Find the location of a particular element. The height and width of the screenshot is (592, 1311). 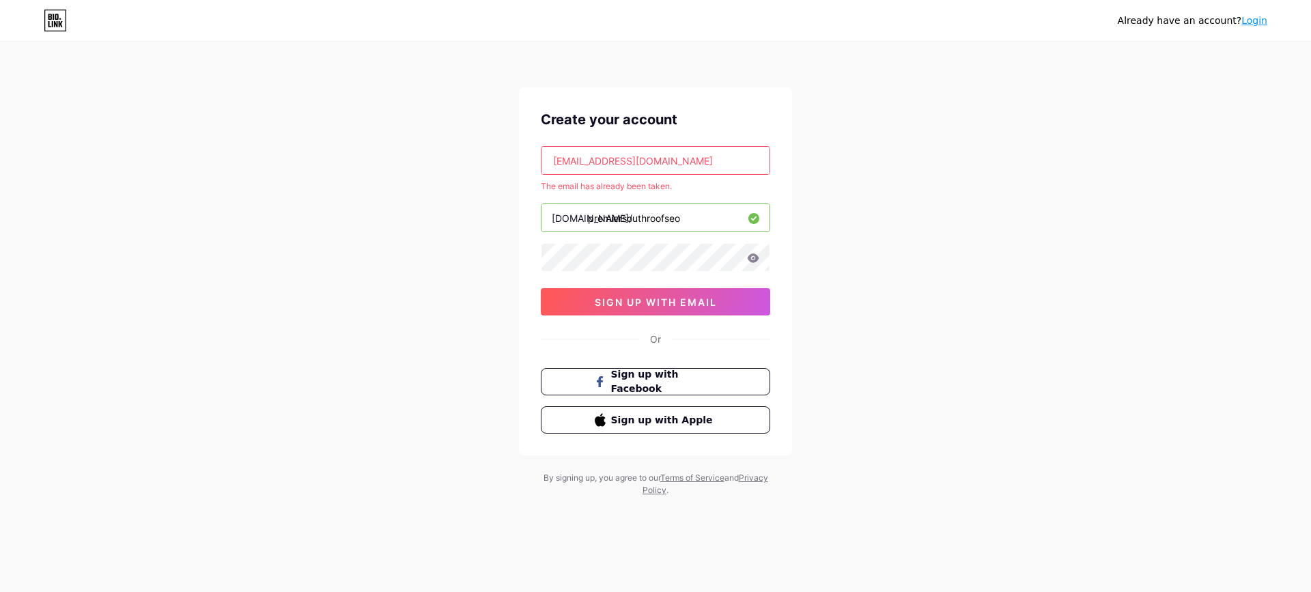

button: Sign up with Facebook is located at coordinates (655, 382).